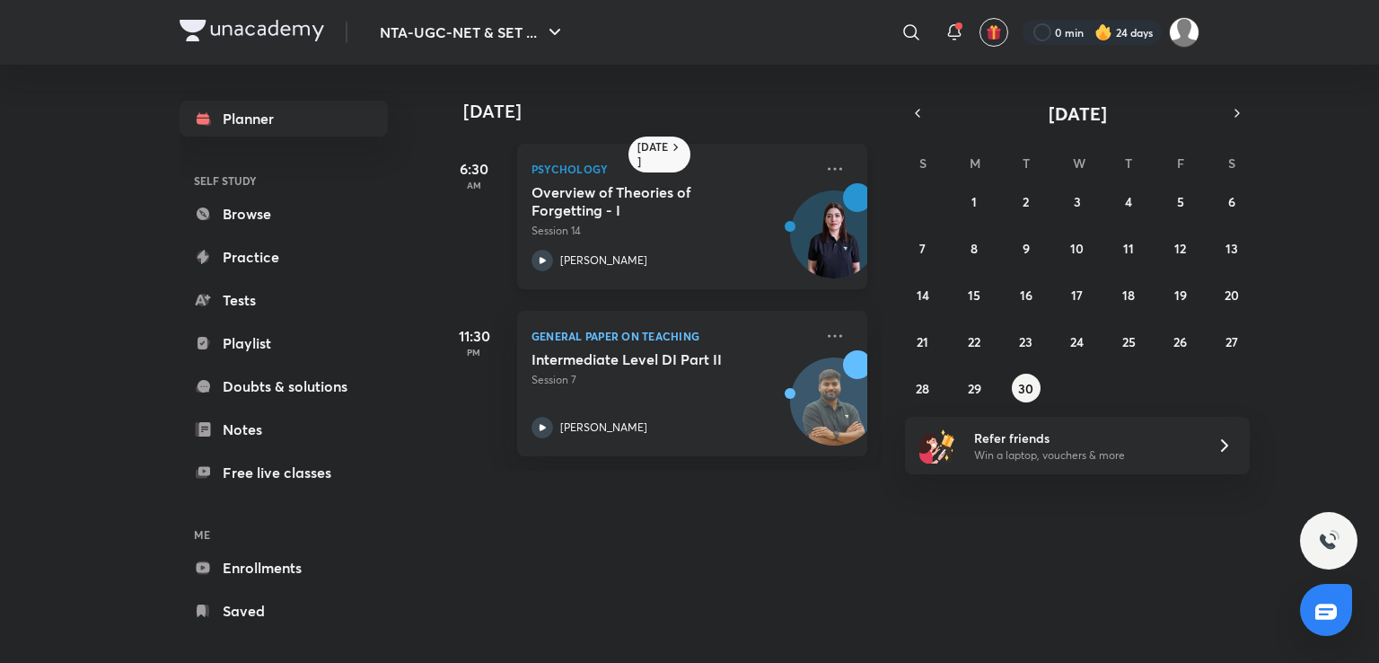 The width and height of the screenshot is (1379, 663). I want to click on abbr: Wednesday, so click(1079, 163).